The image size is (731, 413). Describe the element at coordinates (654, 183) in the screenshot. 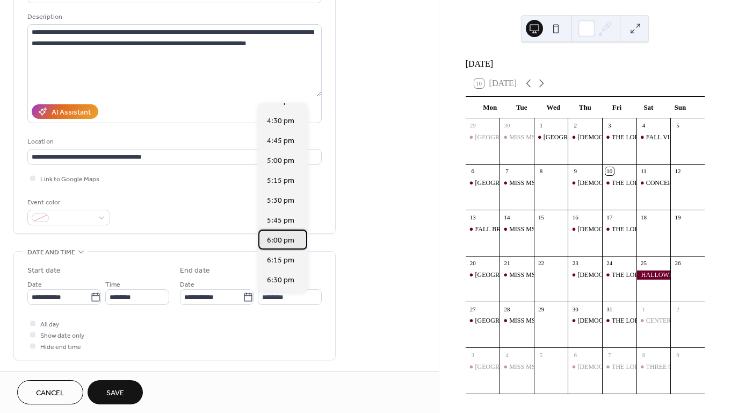

I see `div: CONCERT SERIES` at that location.